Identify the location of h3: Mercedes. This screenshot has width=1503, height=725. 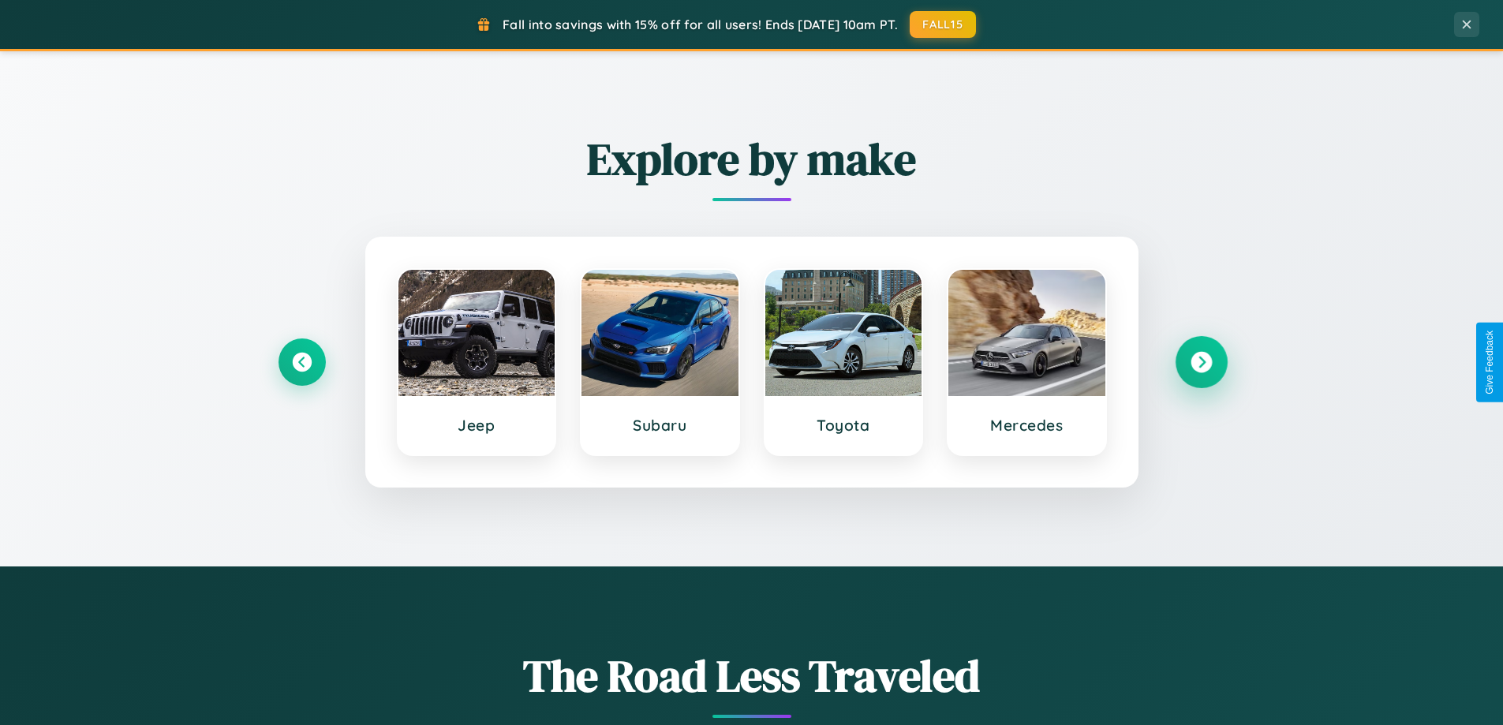
(1026, 425).